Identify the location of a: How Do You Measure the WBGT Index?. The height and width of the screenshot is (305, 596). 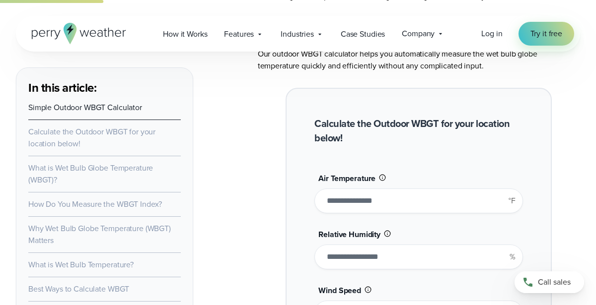
(95, 204).